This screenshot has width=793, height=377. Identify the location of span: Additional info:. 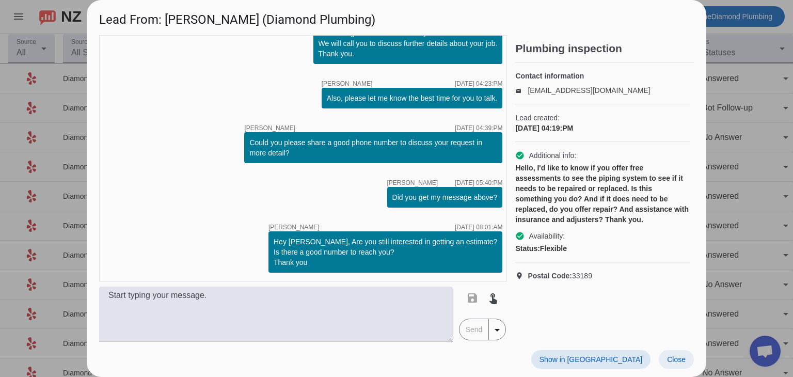
(552, 155).